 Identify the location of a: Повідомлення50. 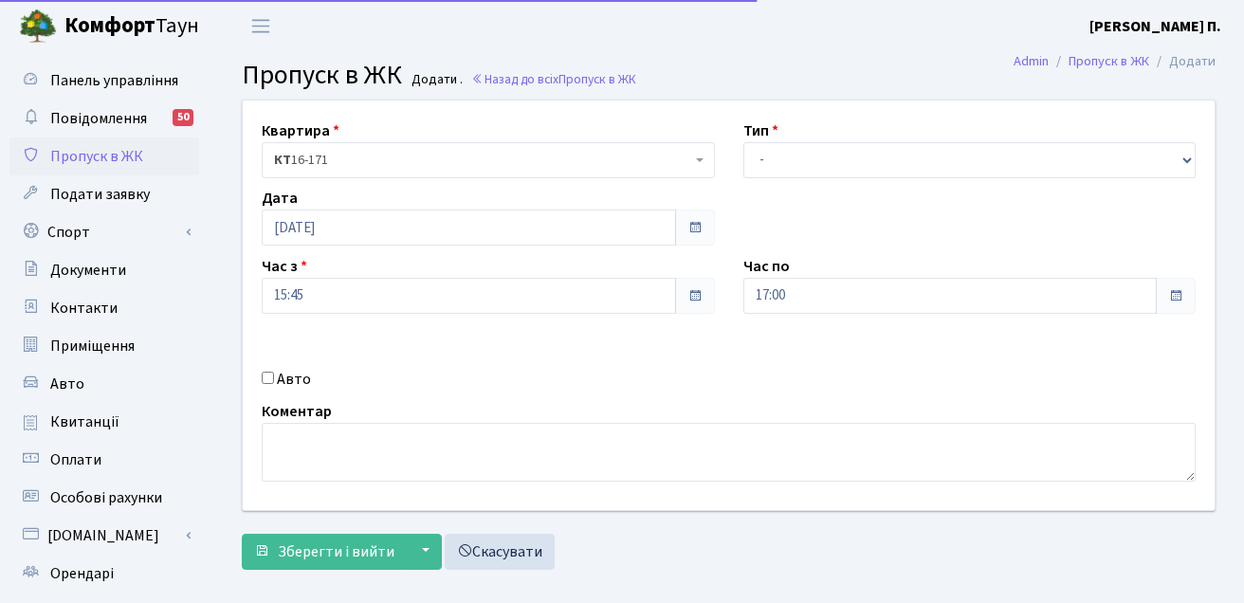
(104, 118).